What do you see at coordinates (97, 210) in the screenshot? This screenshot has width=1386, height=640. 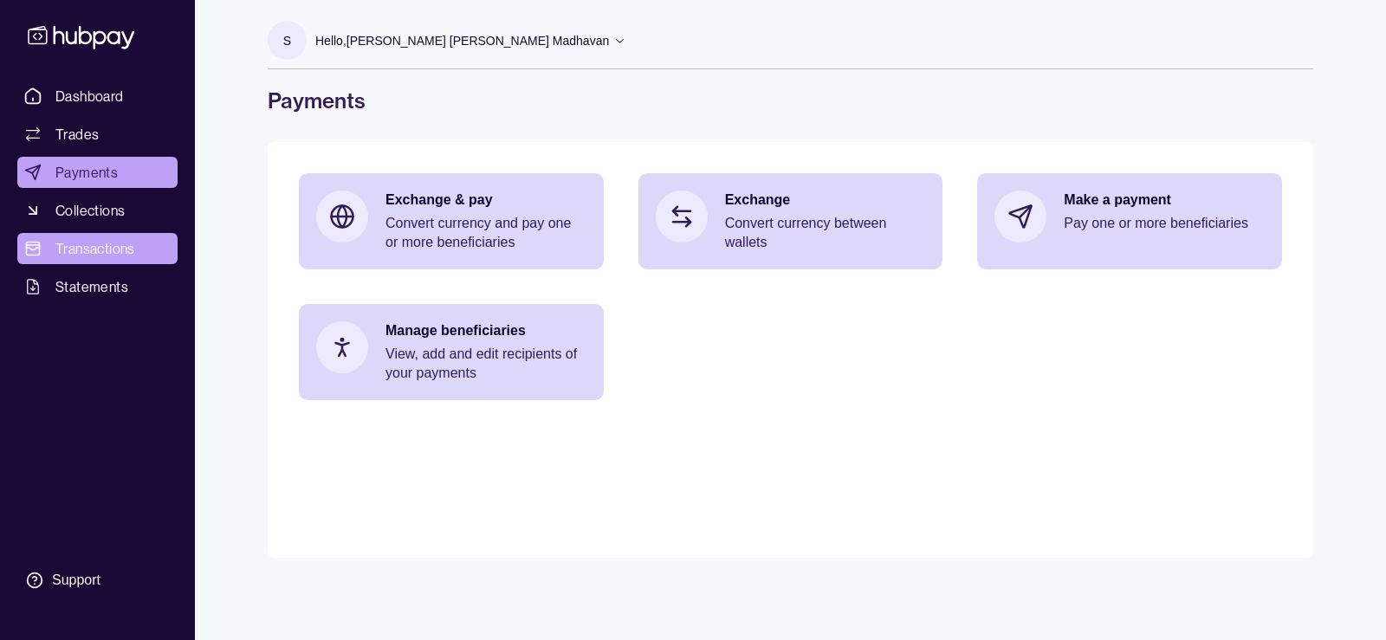 I see `a: Collections` at bounding box center [97, 210].